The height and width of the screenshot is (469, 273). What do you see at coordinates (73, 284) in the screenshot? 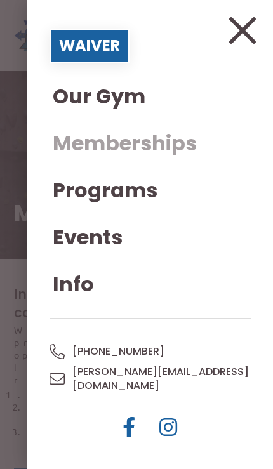
I see `a: Info` at bounding box center [73, 284].